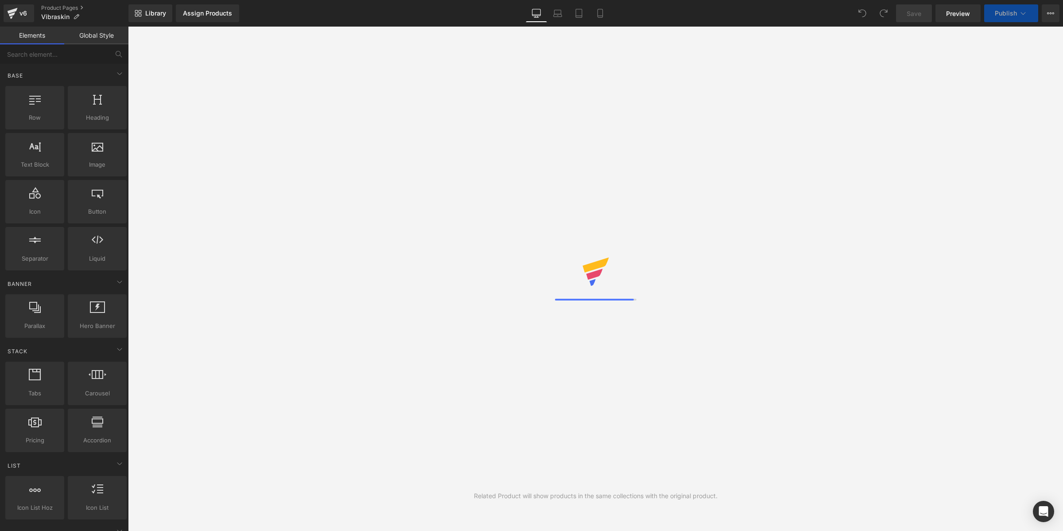 The image size is (1063, 531). Describe the element at coordinates (14, 465) in the screenshot. I see `span: List` at that location.